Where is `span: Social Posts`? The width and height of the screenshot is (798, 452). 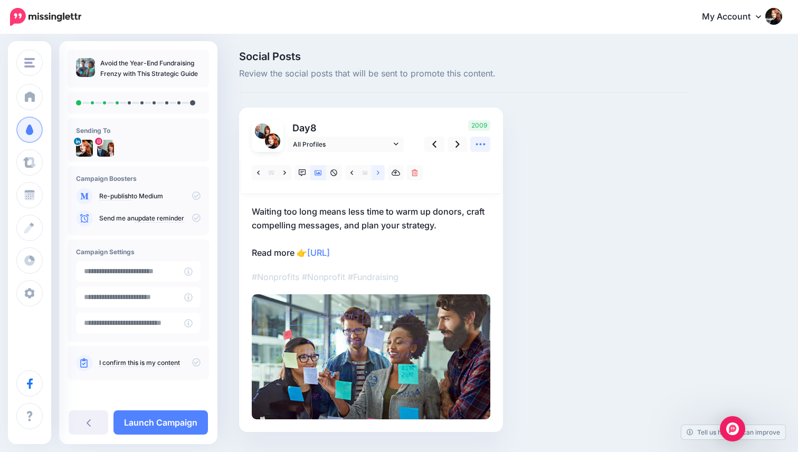 span: Social Posts is located at coordinates (464, 56).